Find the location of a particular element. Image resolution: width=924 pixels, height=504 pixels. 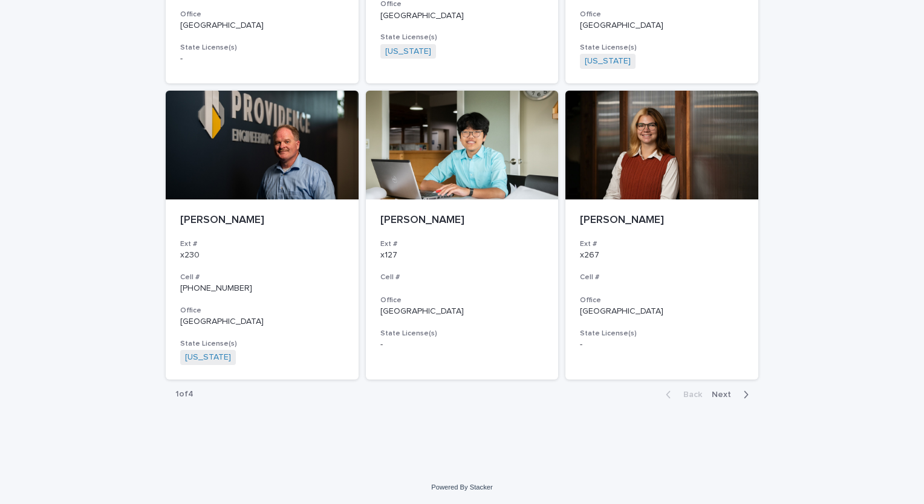

p: 1 of 4 is located at coordinates (184, 394).